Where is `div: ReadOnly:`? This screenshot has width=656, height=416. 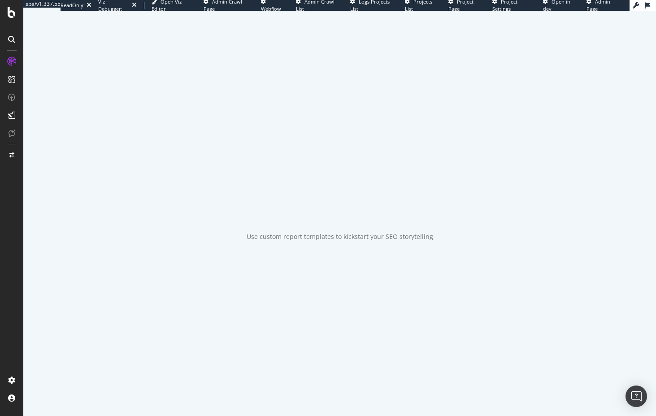 div: ReadOnly: is located at coordinates (73, 5).